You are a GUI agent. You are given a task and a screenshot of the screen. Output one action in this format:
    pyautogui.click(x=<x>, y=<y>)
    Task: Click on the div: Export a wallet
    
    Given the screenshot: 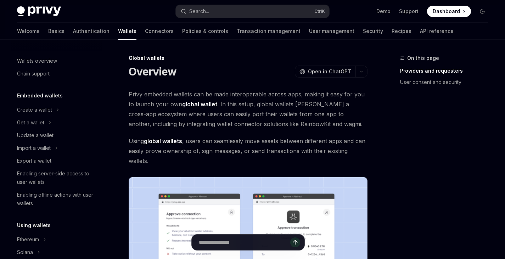 What is the action you would take?
    pyautogui.click(x=34, y=161)
    